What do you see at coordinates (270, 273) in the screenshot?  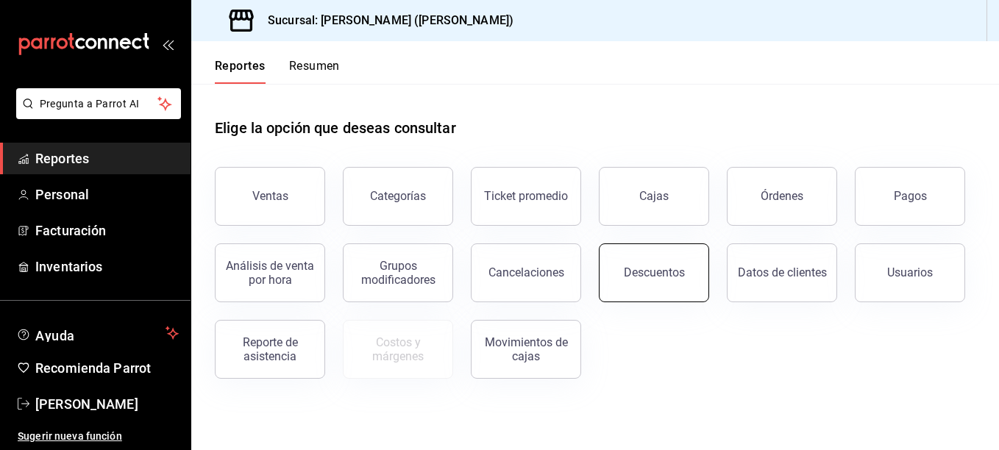 I see `button: Análisis de venta por hora` at bounding box center [270, 273].